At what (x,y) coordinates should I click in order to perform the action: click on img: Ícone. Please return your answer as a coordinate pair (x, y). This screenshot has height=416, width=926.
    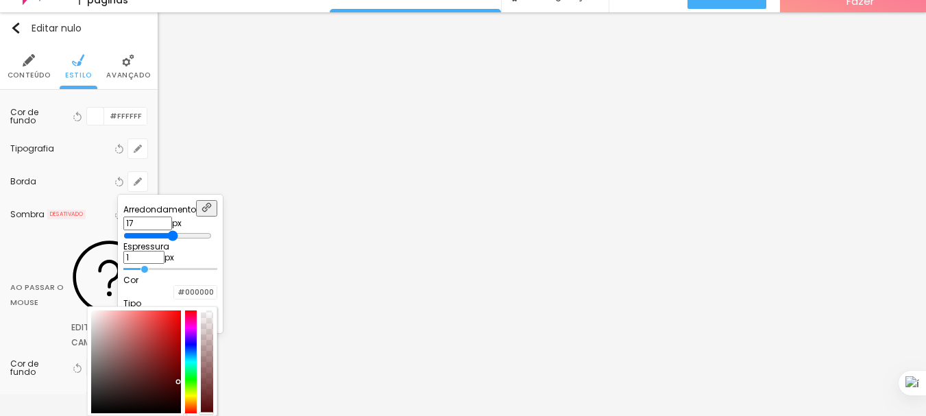
    Looking at the image, I should click on (206, 207).